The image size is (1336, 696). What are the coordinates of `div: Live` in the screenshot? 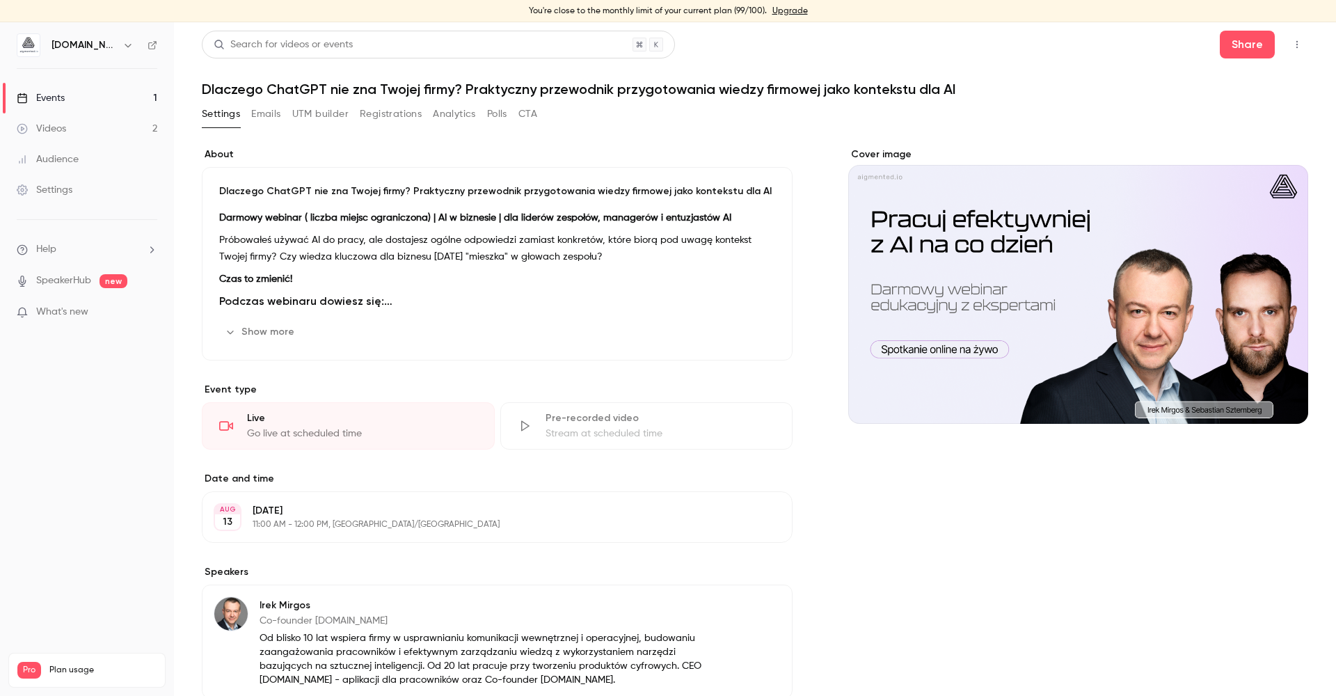 It's located at (362, 418).